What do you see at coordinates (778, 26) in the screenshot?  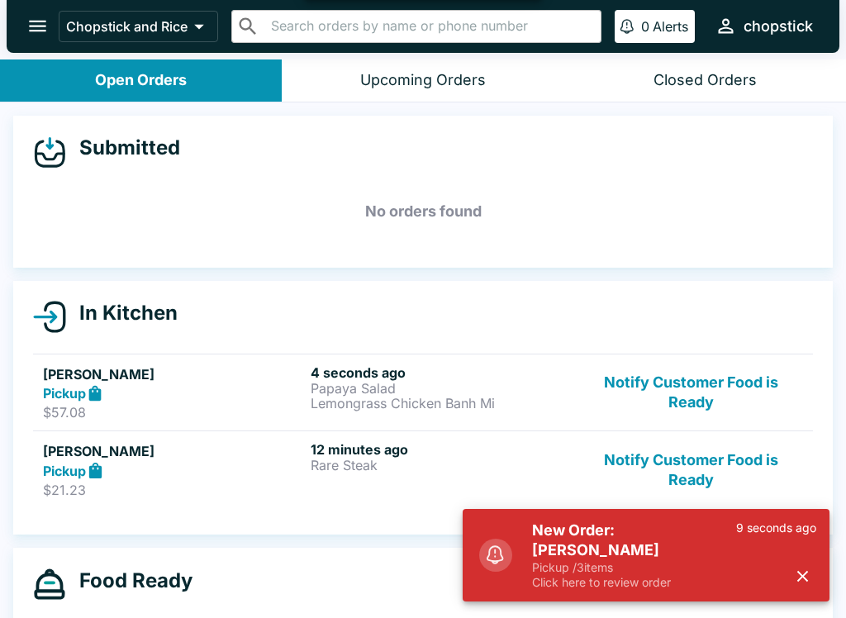 I see `div: chopstick` at bounding box center [778, 26].